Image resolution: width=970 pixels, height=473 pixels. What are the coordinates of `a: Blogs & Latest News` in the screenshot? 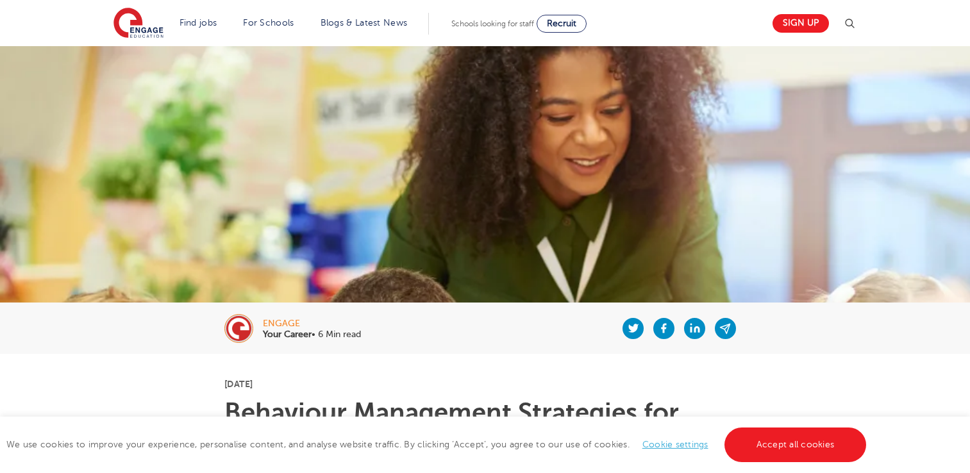 It's located at (364, 22).